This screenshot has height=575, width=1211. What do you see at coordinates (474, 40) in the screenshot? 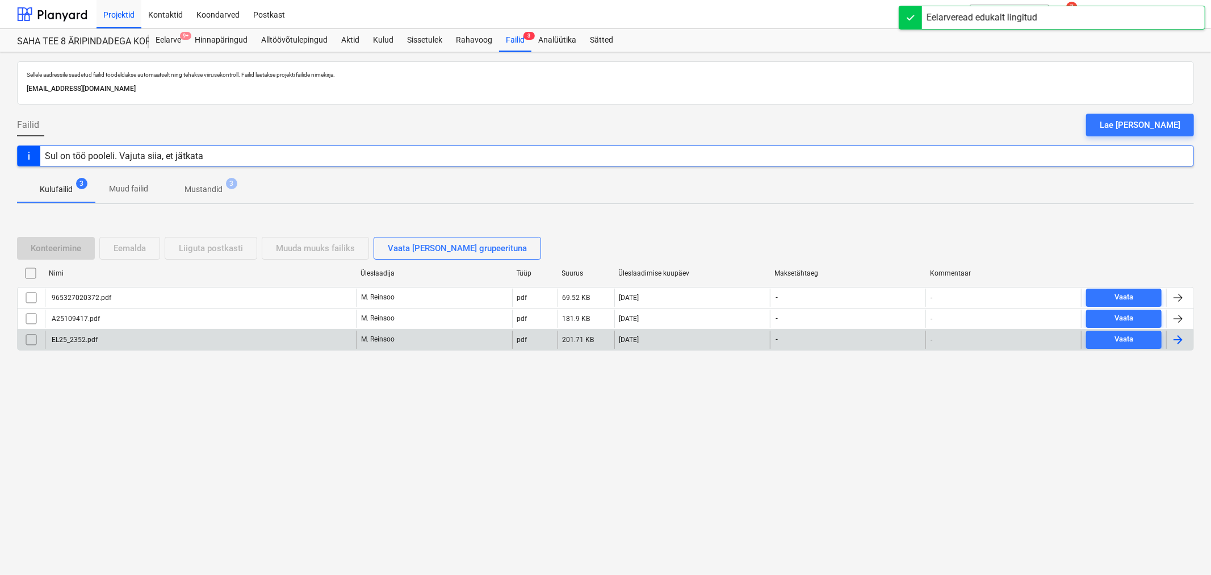
I see `a: Rahavoog` at bounding box center [474, 40].